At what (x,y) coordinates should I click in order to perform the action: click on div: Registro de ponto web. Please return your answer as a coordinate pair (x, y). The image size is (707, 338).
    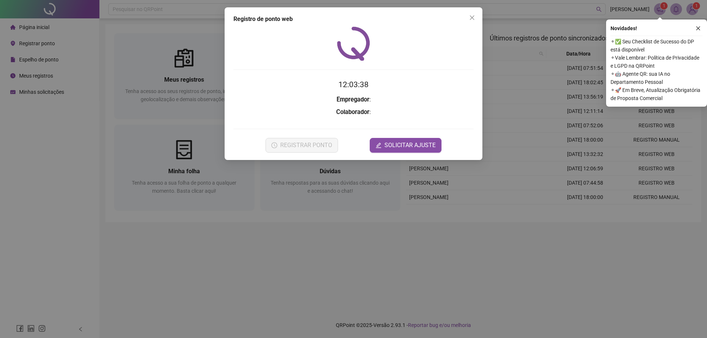
    Looking at the image, I should click on (353, 19).